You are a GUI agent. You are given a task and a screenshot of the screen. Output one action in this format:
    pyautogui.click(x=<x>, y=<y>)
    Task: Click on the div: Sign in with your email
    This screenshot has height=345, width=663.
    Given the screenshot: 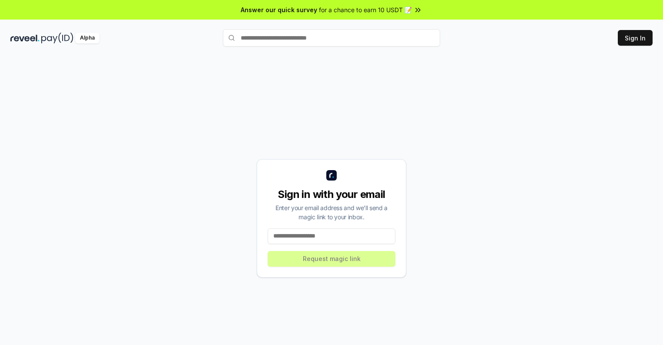 What is the action you would take?
    pyautogui.click(x=332, y=194)
    